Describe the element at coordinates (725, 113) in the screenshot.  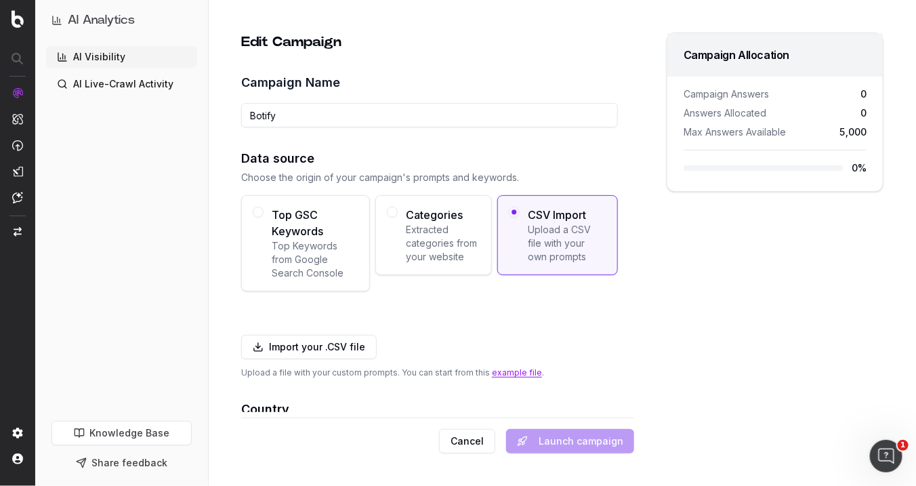
I see `span: Answers Allocated` at that location.